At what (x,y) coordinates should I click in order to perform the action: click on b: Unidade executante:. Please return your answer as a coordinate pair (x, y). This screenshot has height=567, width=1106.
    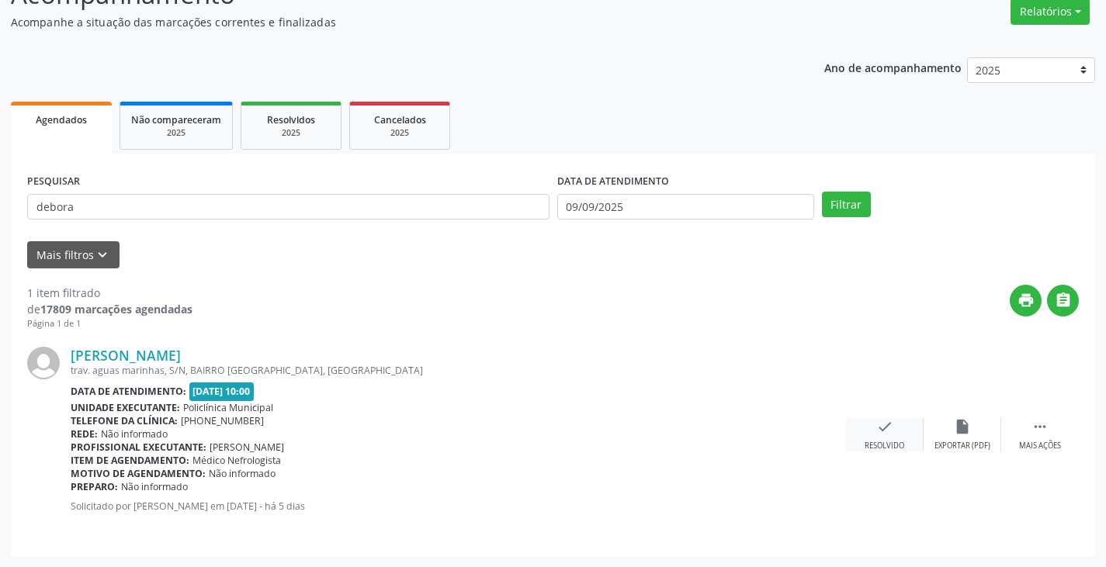
    Looking at the image, I should click on (125, 407).